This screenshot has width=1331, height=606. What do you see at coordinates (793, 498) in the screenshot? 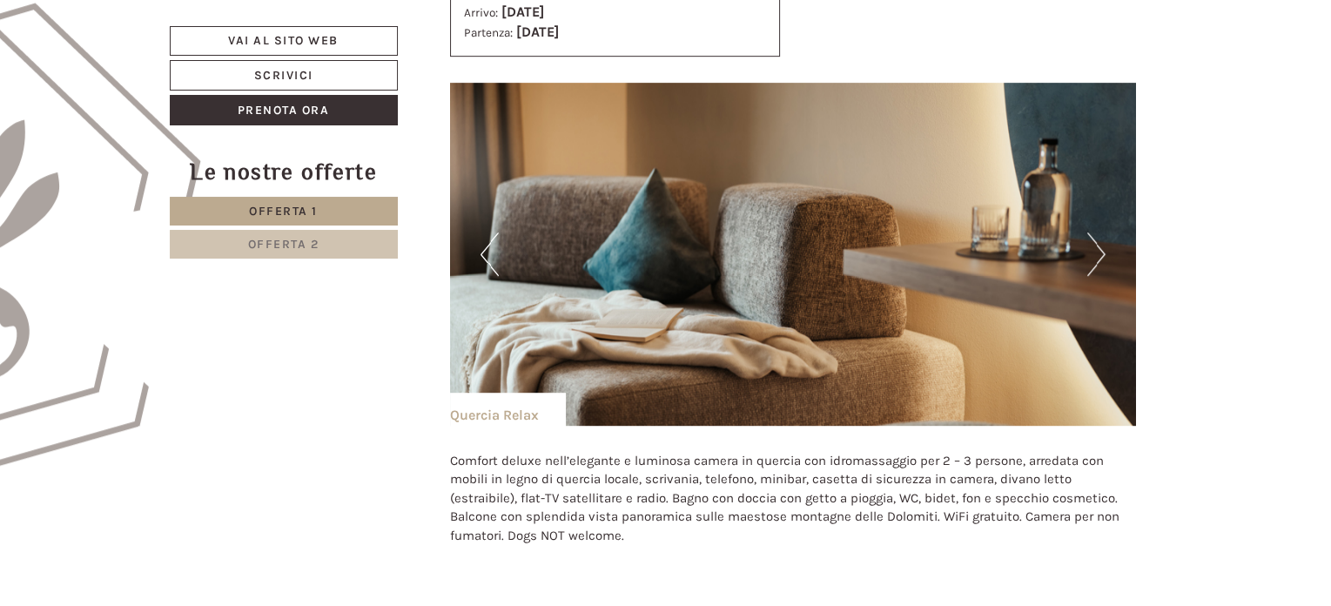
I see `p: Comfort deluxe nell’elegante e luminosa camera in quercia con idromassaggio per 2 – 3 persone, ar...` at bounding box center [793, 498].